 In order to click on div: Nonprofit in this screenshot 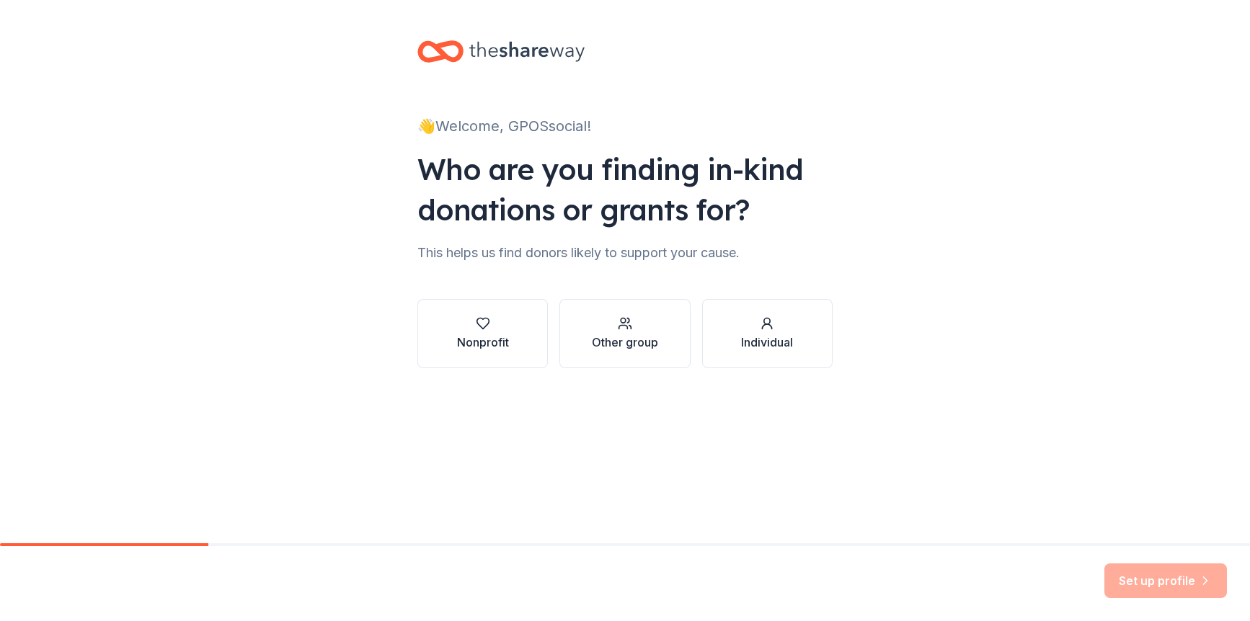, I will do `click(483, 342)`.